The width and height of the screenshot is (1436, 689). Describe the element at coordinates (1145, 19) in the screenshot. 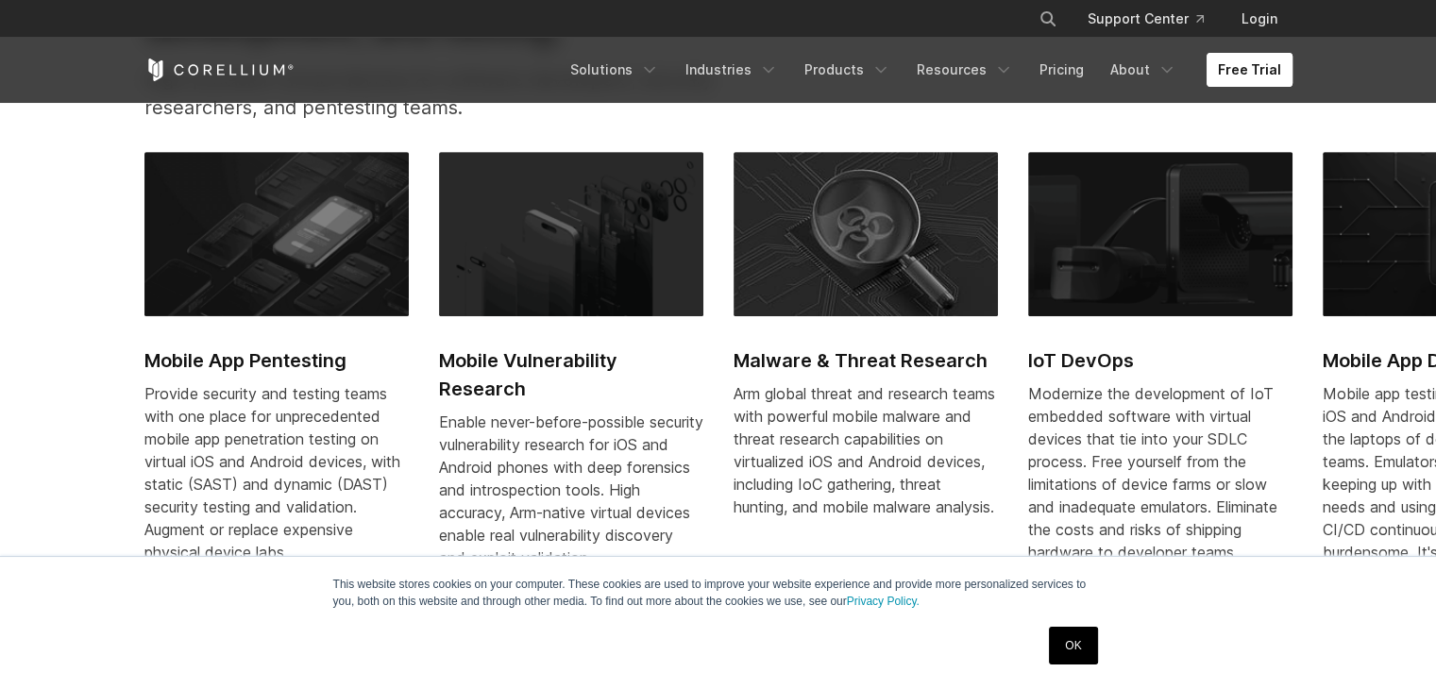

I see `a: Support Center` at that location.